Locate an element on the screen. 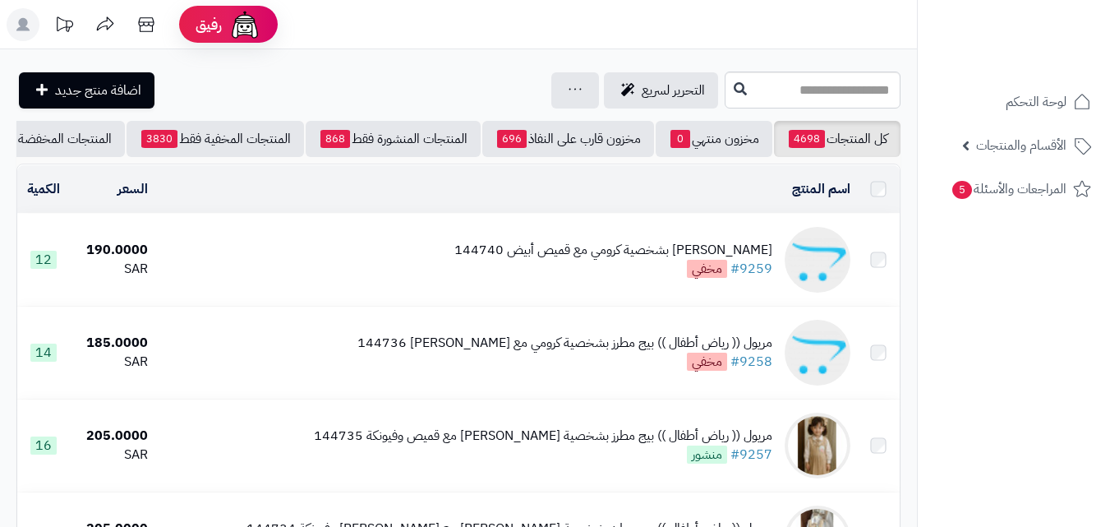 The height and width of the screenshot is (527, 1110). a: مخزون قارب على النفاذ696 is located at coordinates (568, 139).